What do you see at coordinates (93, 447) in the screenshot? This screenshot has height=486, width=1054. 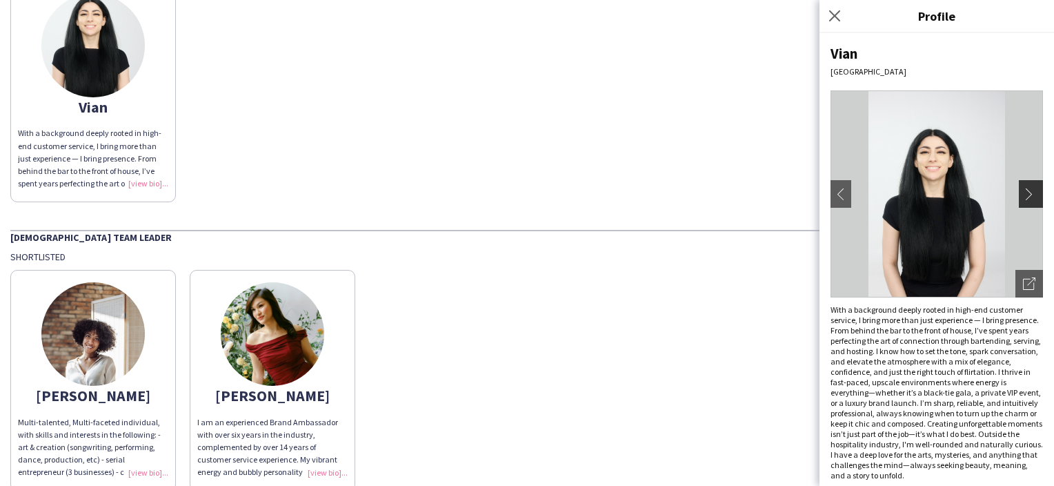 I see `div: Multi-talented, Multi-faceted individual, with skills and interests in the following: - art & cre...` at bounding box center [93, 447].